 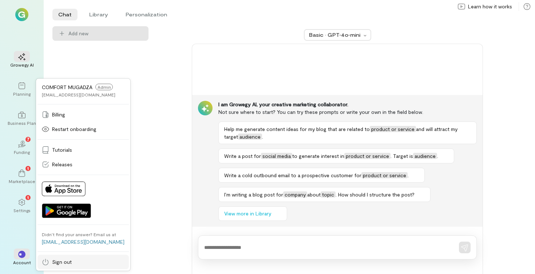 I want to click on a: Growegy AI, so click(x=22, y=60).